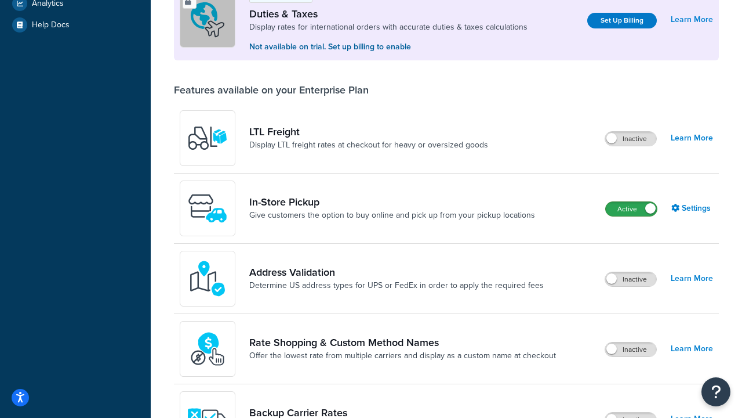 This screenshot has height=418, width=742. What do you see at coordinates (392, 202) in the screenshot?
I see `a: In-Store Pickup` at bounding box center [392, 202].